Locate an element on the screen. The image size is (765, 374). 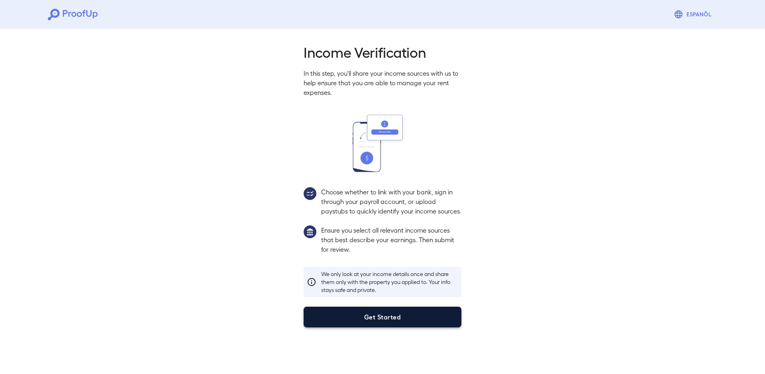
p: Ensure you select all relevant income sources that best describe your earnings. Then submit for r... is located at coordinates (391, 240).